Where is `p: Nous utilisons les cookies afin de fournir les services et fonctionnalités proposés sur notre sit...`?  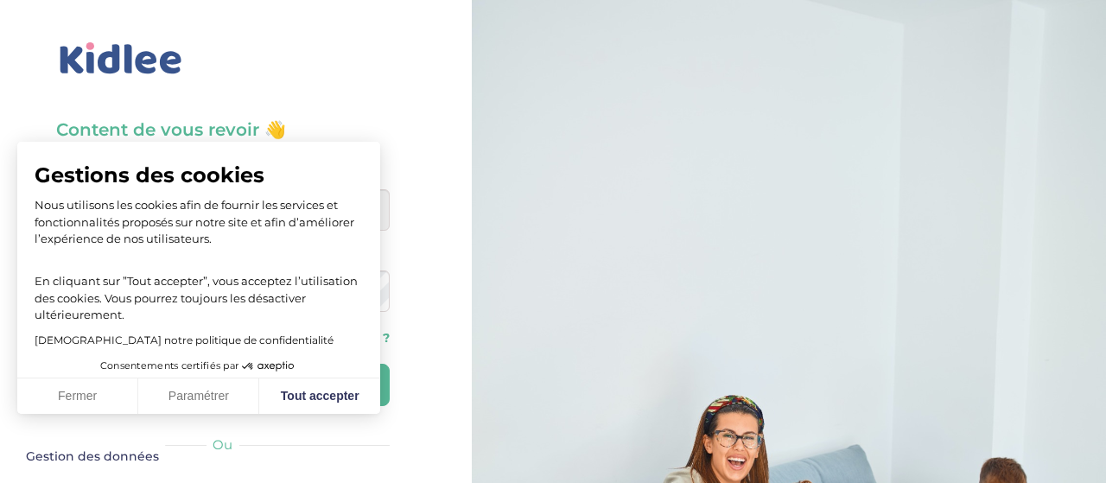 p: Nous utilisons les cookies afin de fournir les services et fonctionnalités proposés sur notre sit... is located at coordinates (199, 222).